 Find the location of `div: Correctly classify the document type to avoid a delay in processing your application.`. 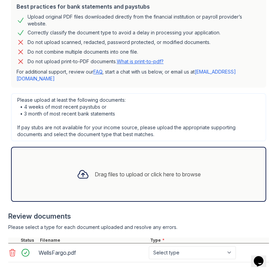

div: Correctly classify the document type to avoid a delay in processing your application. is located at coordinates (124, 33).